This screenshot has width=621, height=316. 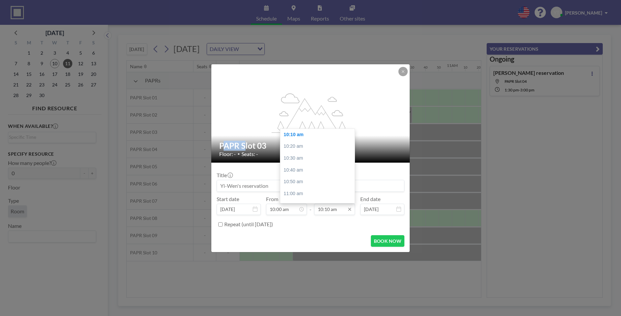 What do you see at coordinates (319, 147) in the screenshot?
I see `div: 10:20 am` at bounding box center [319, 147].